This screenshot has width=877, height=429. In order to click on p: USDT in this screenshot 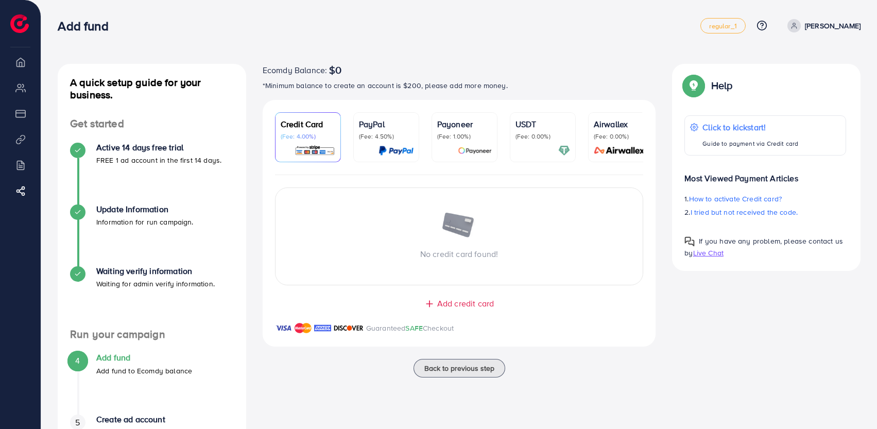, I will do `click(543, 124)`.